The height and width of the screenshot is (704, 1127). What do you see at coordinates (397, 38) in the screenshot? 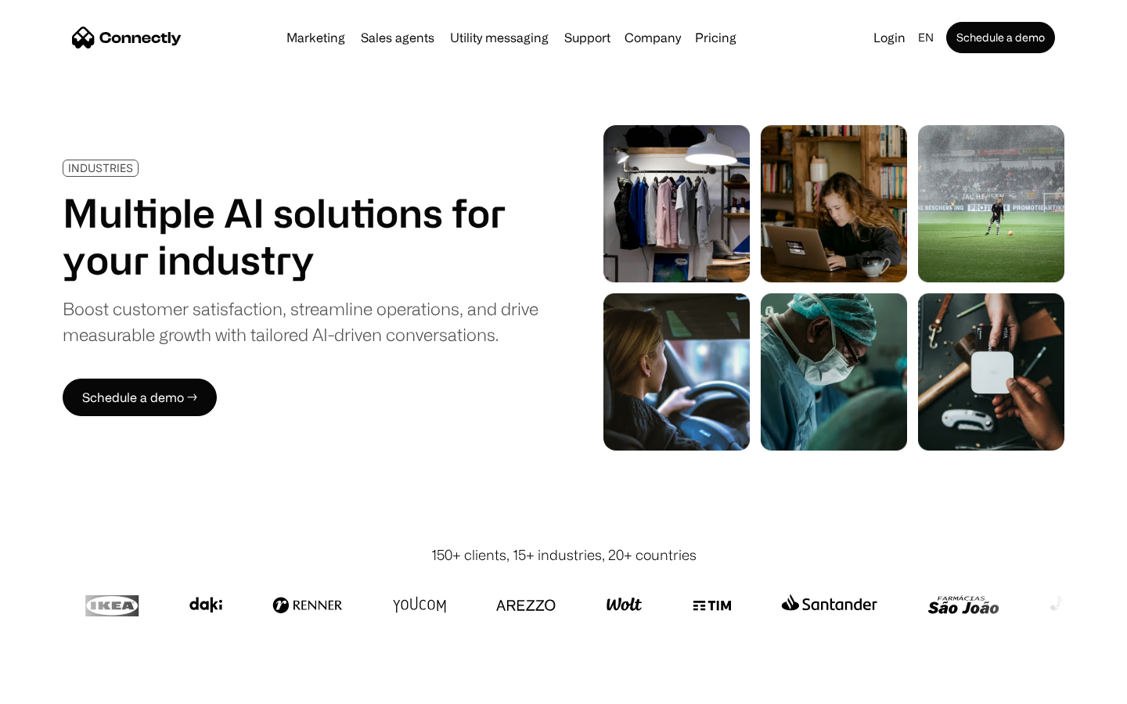
I see `a: Sales agents` at bounding box center [397, 38].